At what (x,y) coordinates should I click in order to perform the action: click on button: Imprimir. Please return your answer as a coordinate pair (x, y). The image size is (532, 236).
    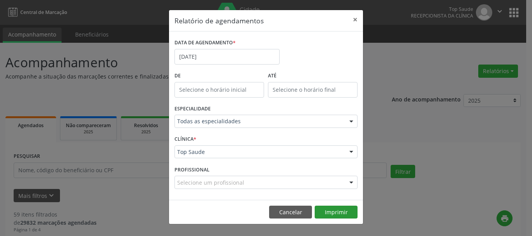
    Looking at the image, I should click on (336, 213).